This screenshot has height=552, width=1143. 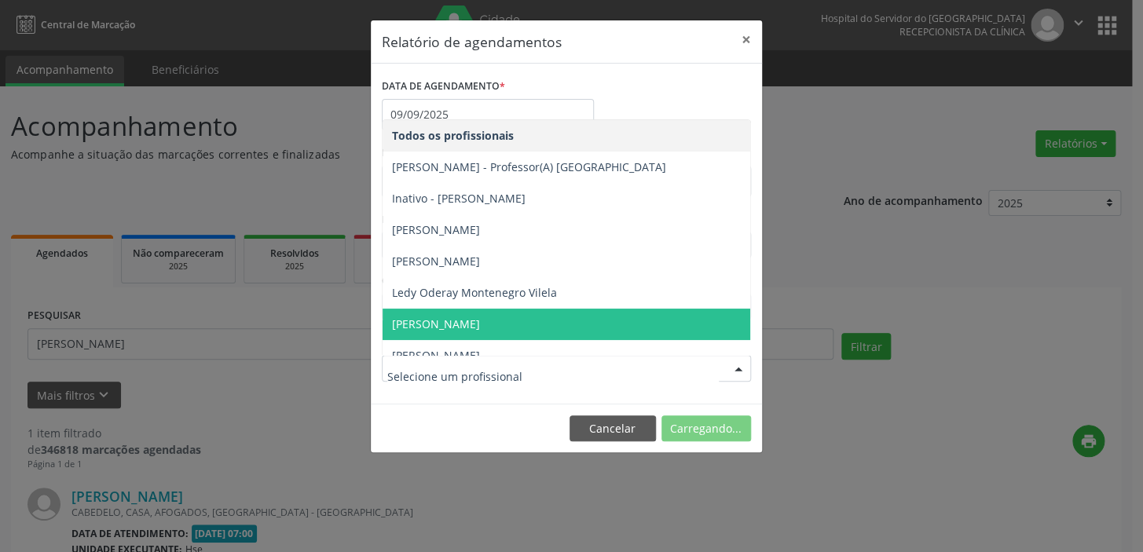 What do you see at coordinates (553, 376) in the screenshot?
I see `input: Selecione um profissional` at bounding box center [553, 376].